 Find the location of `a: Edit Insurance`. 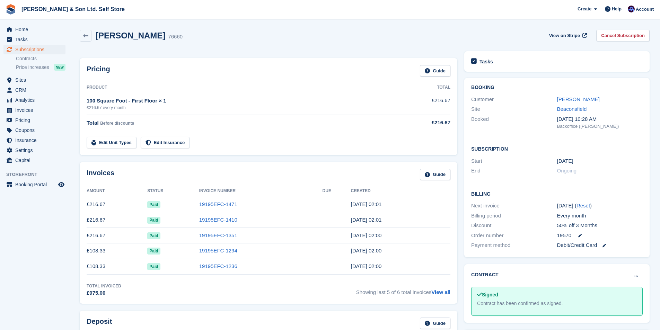

a: Edit Insurance is located at coordinates (165, 142).